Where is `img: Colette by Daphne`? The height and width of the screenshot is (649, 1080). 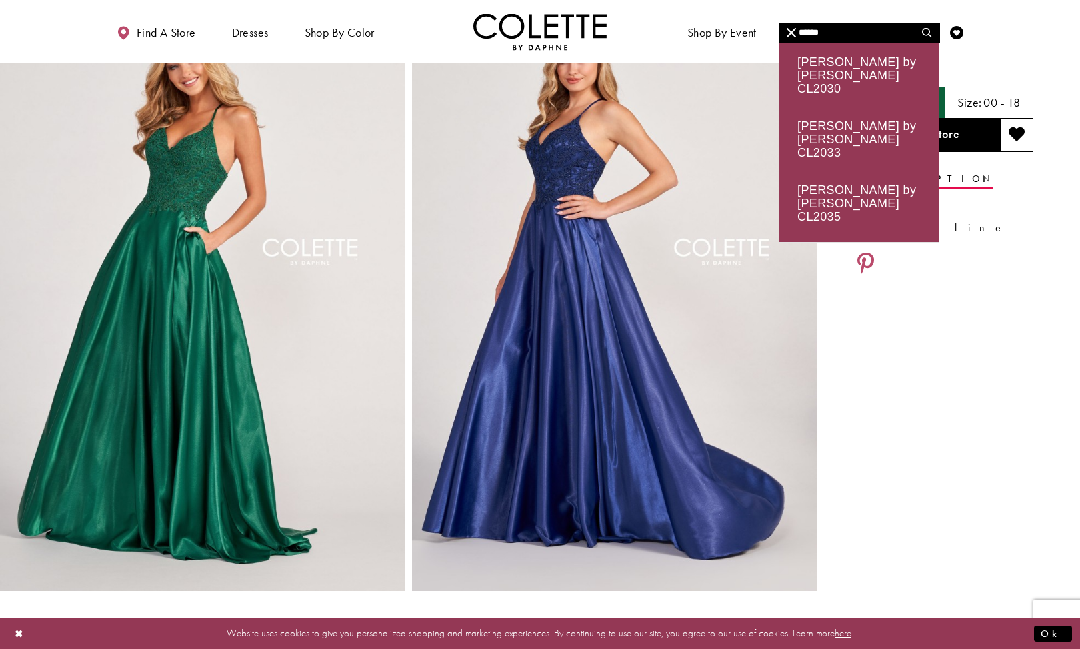 img: Colette by Daphne is located at coordinates (540, 31).